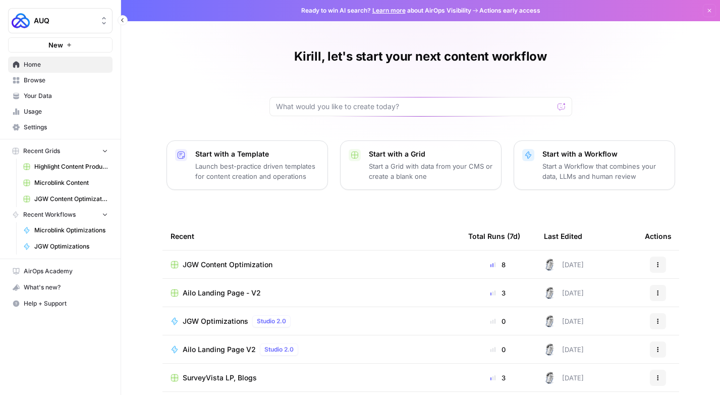 The width and height of the screenshot is (720, 395). What do you see at coordinates (219, 377) in the screenshot?
I see `span: SurveyVista LP, Blogs` at bounding box center [219, 377].